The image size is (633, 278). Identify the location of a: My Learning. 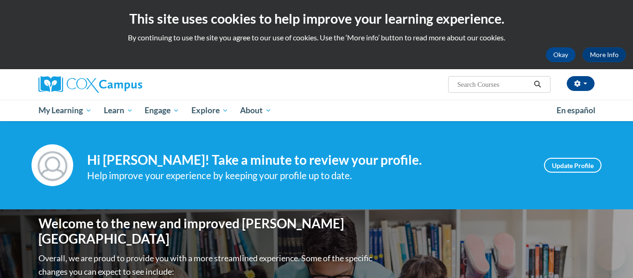
(65, 110).